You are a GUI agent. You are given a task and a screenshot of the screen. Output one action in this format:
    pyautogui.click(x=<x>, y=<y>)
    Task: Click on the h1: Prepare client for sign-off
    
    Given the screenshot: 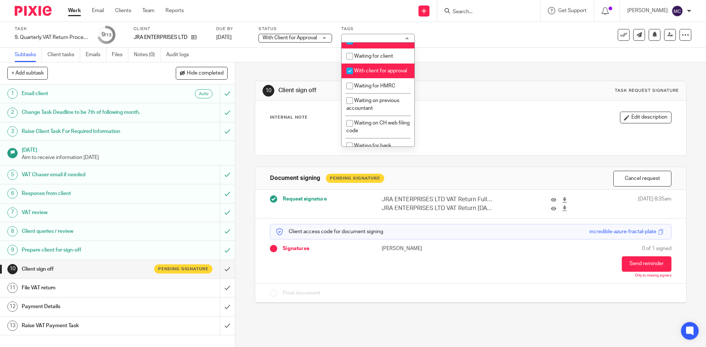 What is the action you would take?
    pyautogui.click(x=85, y=250)
    